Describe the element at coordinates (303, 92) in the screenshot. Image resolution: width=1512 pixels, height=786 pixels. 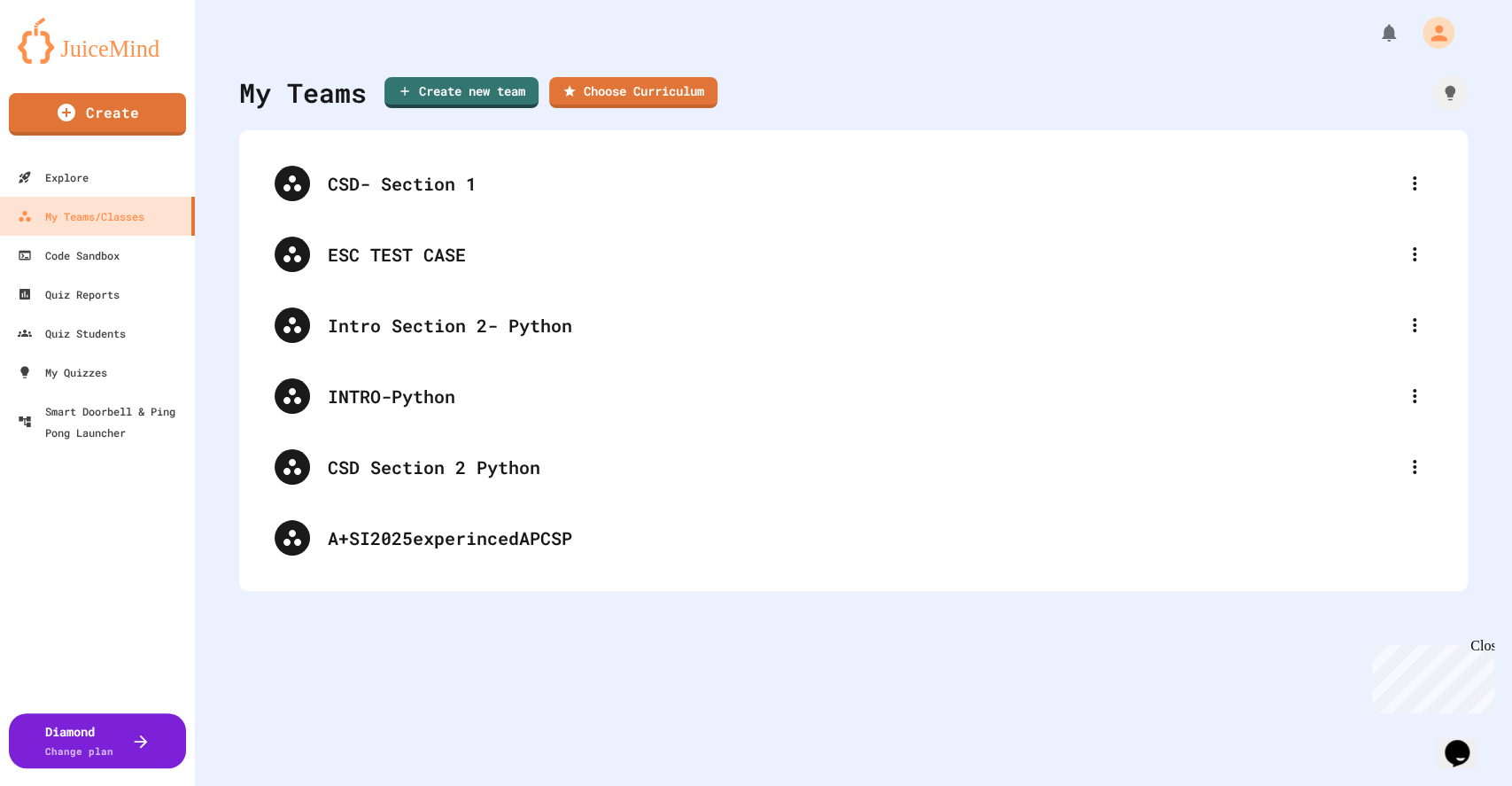
I see `div: My Teams` at that location.